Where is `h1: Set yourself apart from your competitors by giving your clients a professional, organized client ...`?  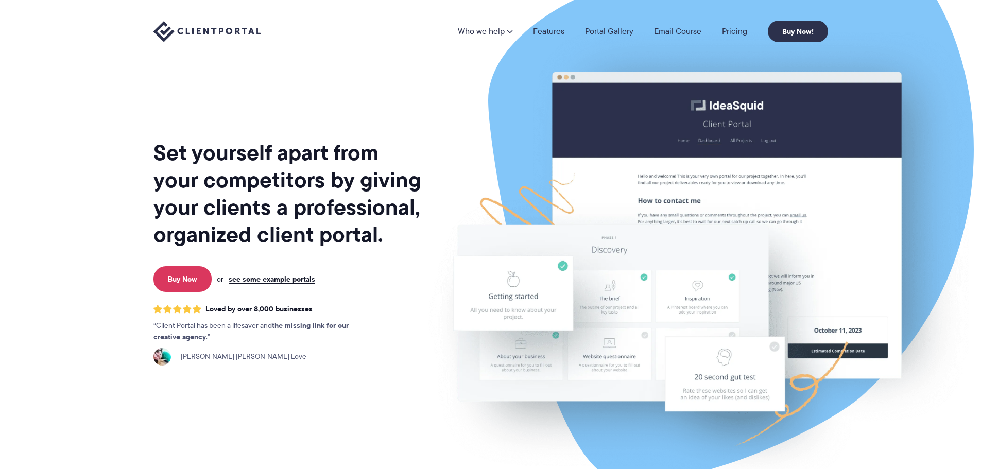 h1: Set yourself apart from your competitors by giving your clients a professional, organized client ... is located at coordinates (288, 194).